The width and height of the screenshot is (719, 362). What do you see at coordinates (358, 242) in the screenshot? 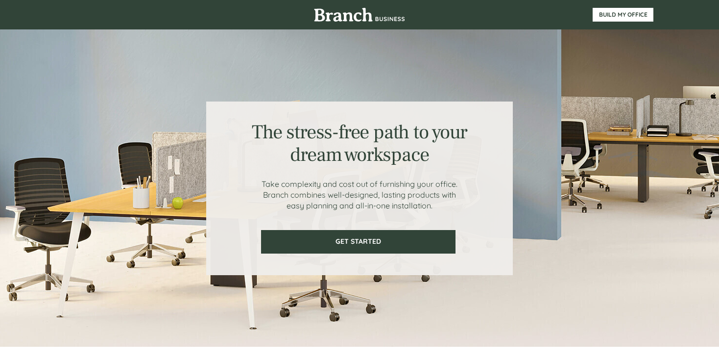
I see `a: GET STARTED` at bounding box center [358, 242].